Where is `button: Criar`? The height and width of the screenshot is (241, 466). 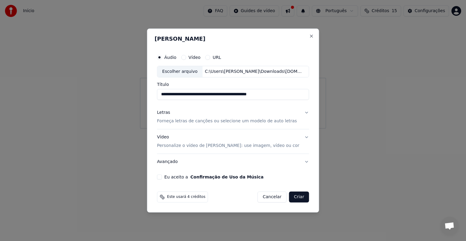
button: Criar is located at coordinates (299, 197).